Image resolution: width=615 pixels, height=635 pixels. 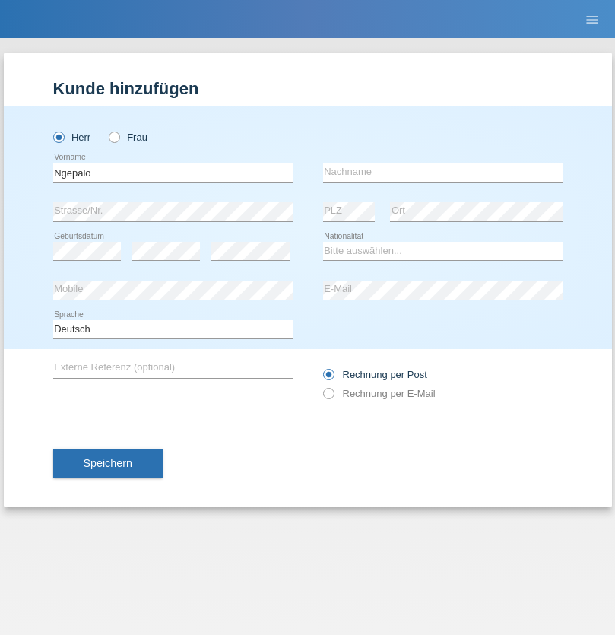 I want to click on h1: Kunde hinzufügen, so click(x=308, y=88).